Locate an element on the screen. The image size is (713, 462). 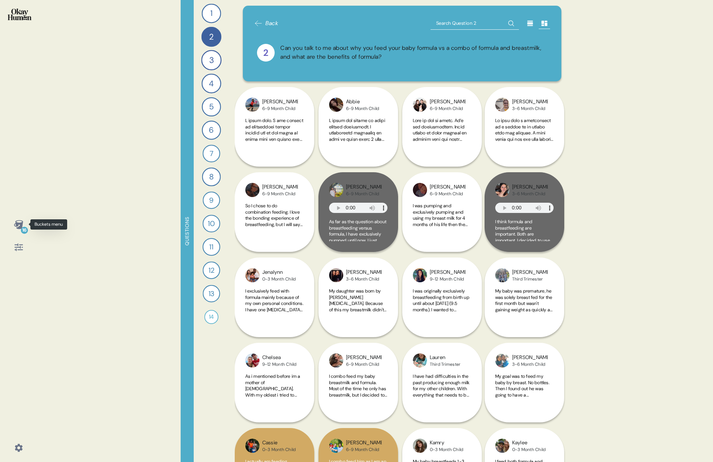
img: profilepic_24161086583510998.jpg is located at coordinates (252, 105).